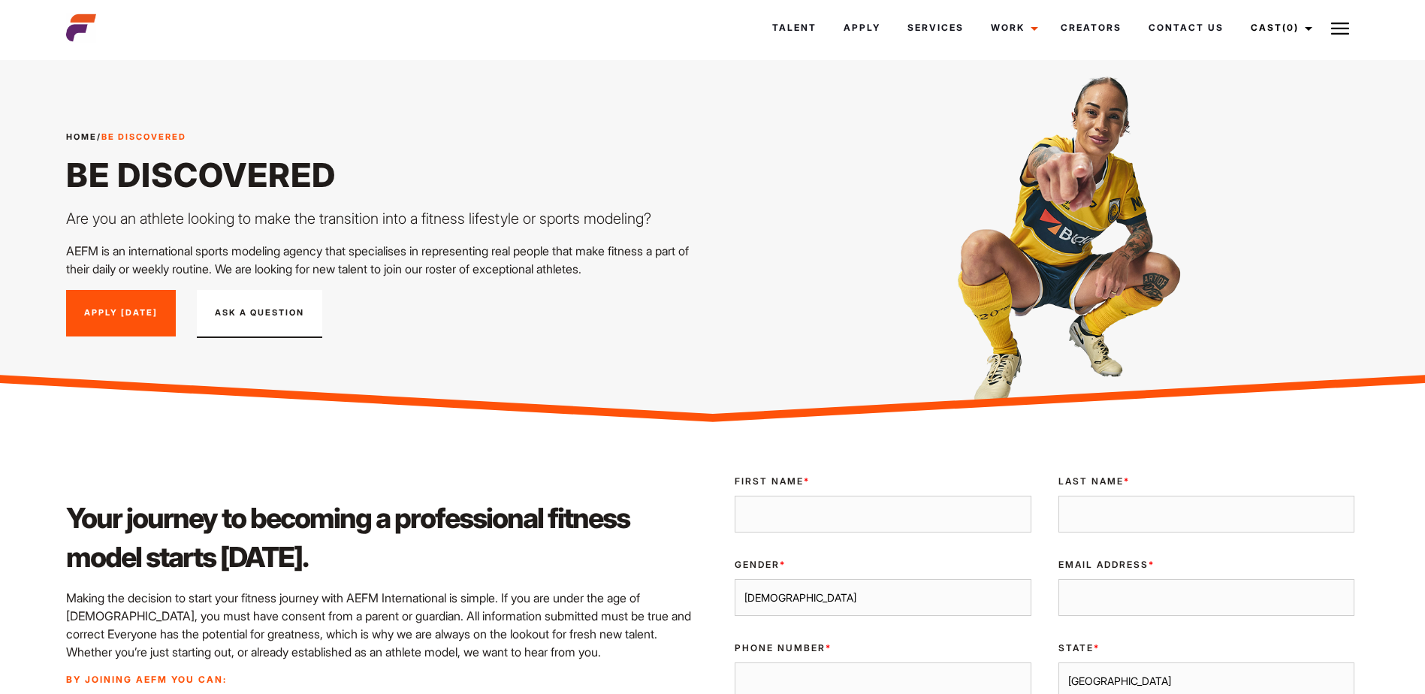  Describe the element at coordinates (883, 648) in the screenshot. I see `label: Phone Number` at that location.